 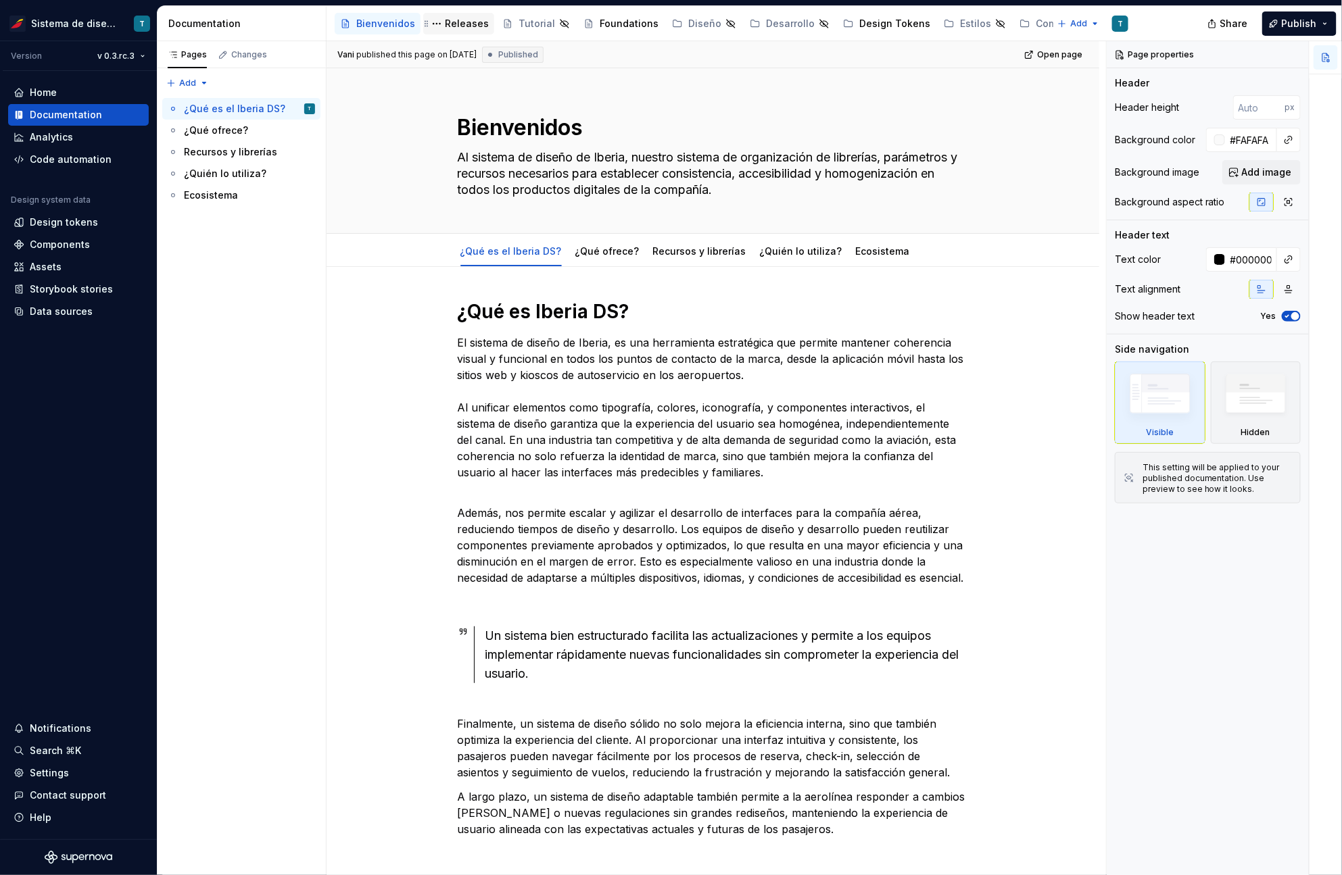 What do you see at coordinates (1169, 202) in the screenshot?
I see `div: Background aspect ratio` at bounding box center [1169, 202].